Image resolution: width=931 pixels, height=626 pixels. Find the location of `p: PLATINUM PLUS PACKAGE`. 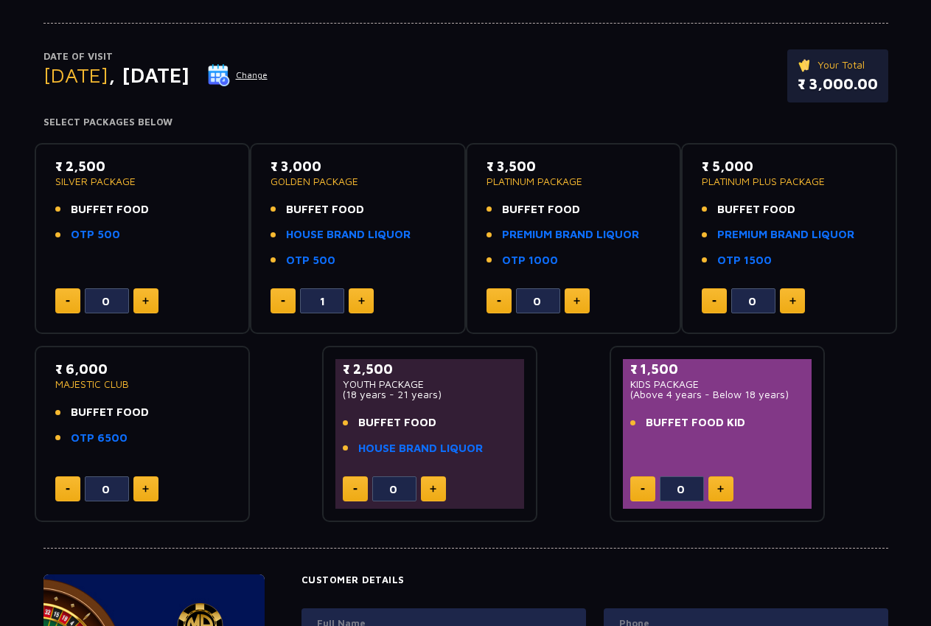

p: PLATINUM PLUS PACKAGE is located at coordinates (789, 181).